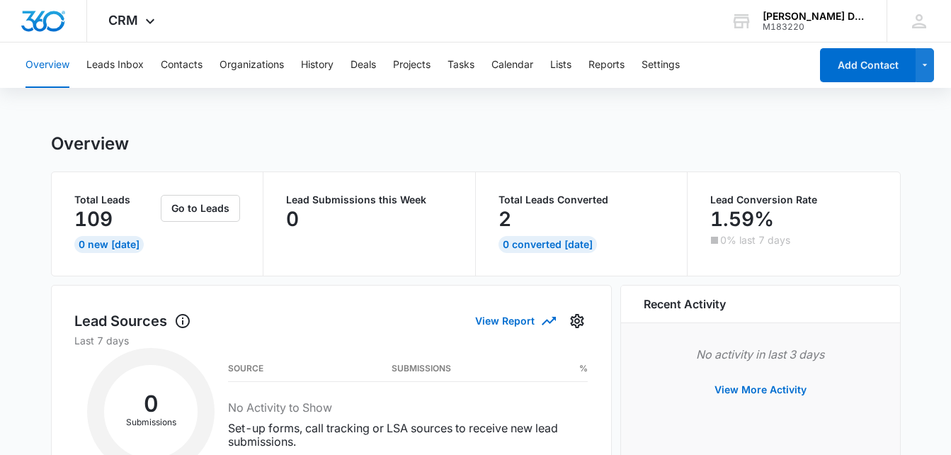  I want to click on button: Reports, so click(606, 65).